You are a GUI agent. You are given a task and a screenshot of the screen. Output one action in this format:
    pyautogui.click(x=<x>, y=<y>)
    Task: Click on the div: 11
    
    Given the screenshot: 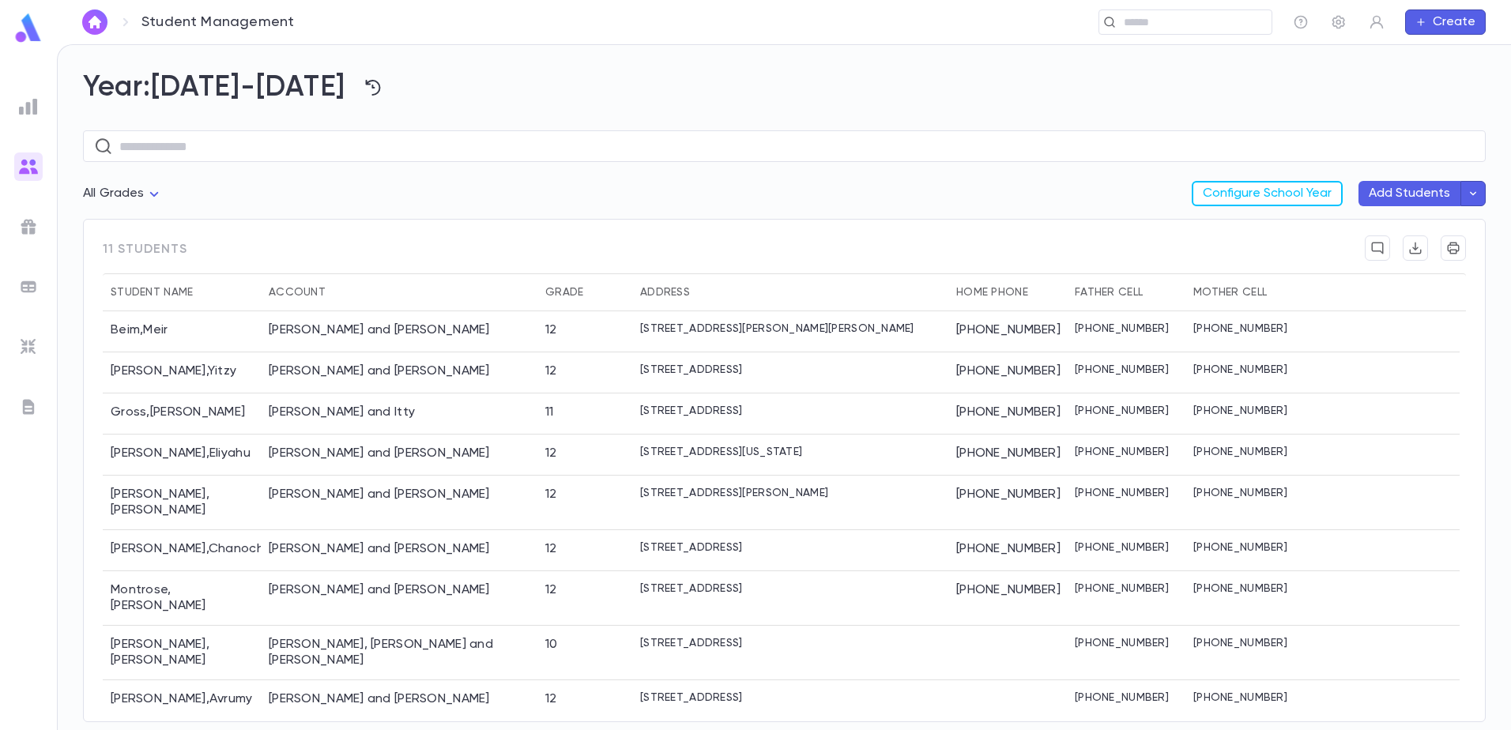 What is the action you would take?
    pyautogui.click(x=549, y=413)
    